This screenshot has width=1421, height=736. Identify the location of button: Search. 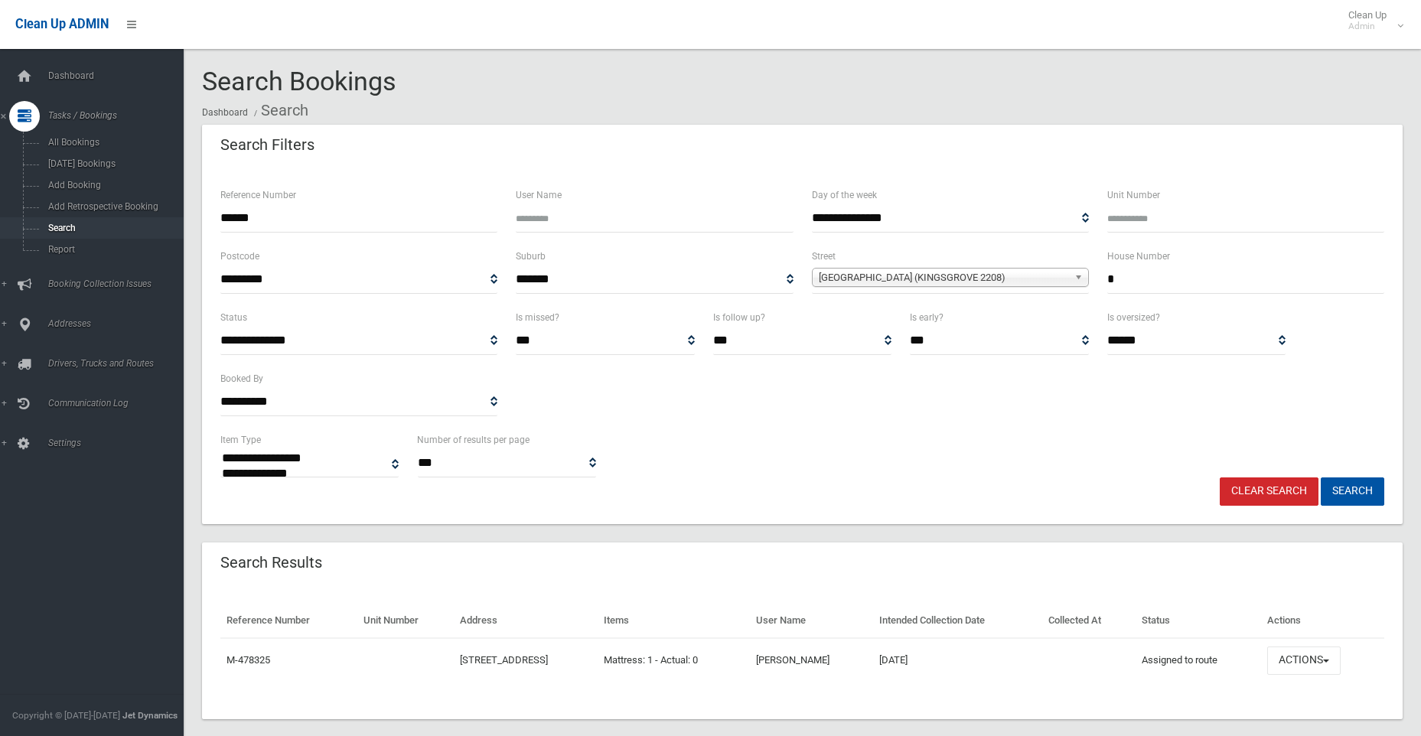
(1352, 491).